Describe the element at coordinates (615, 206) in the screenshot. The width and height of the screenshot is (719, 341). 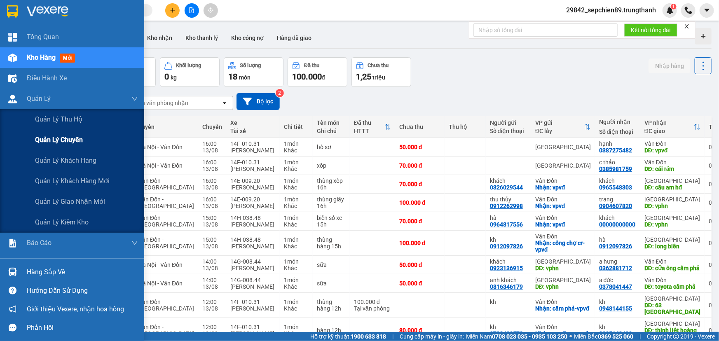
I see `div: 0904607820` at that location.